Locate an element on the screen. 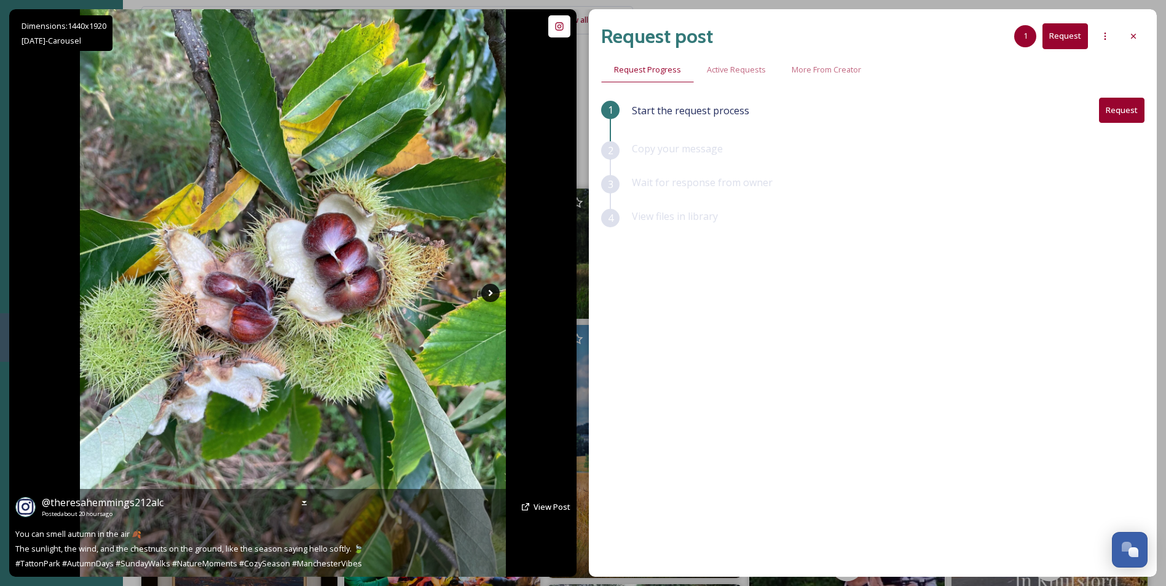  span: Request Progress is located at coordinates (647, 69).